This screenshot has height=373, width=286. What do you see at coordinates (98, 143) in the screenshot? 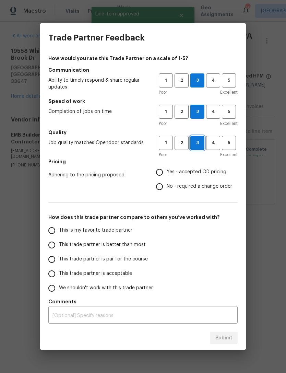
I see `span: Job quality matches Opendoor standards` at bounding box center [98, 143].